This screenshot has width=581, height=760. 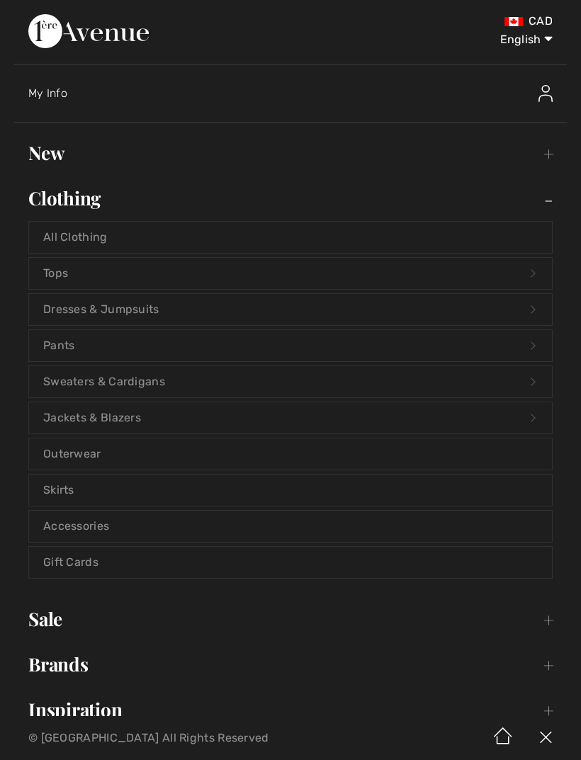 I want to click on a: Sweaters & Cardigans, so click(x=290, y=382).